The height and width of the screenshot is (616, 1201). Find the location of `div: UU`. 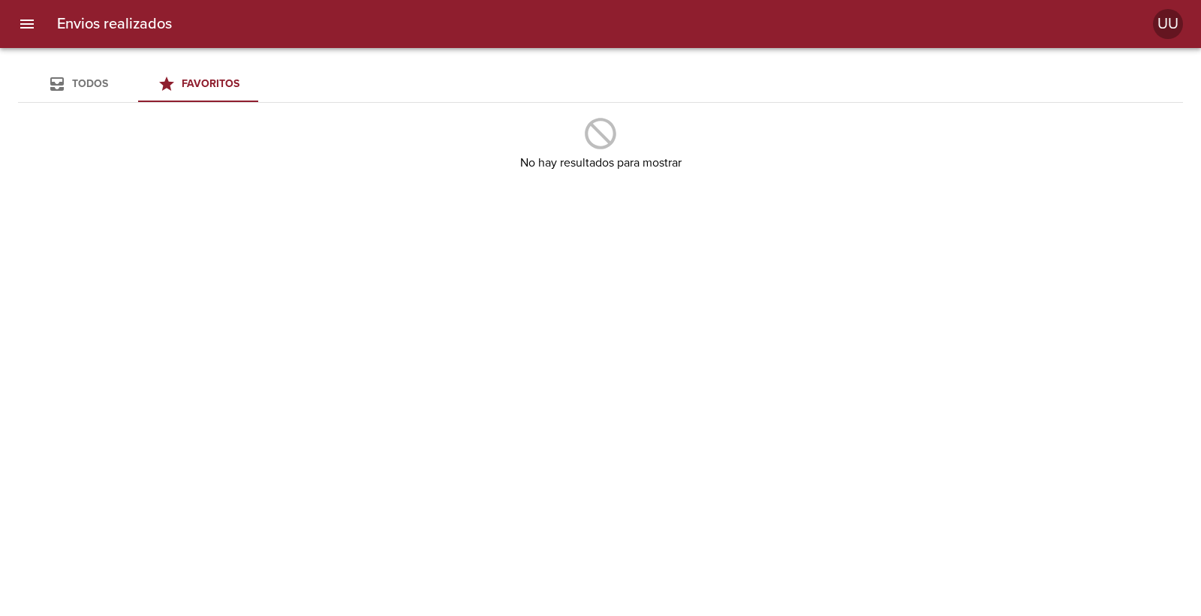

div: UU is located at coordinates (1168, 24).